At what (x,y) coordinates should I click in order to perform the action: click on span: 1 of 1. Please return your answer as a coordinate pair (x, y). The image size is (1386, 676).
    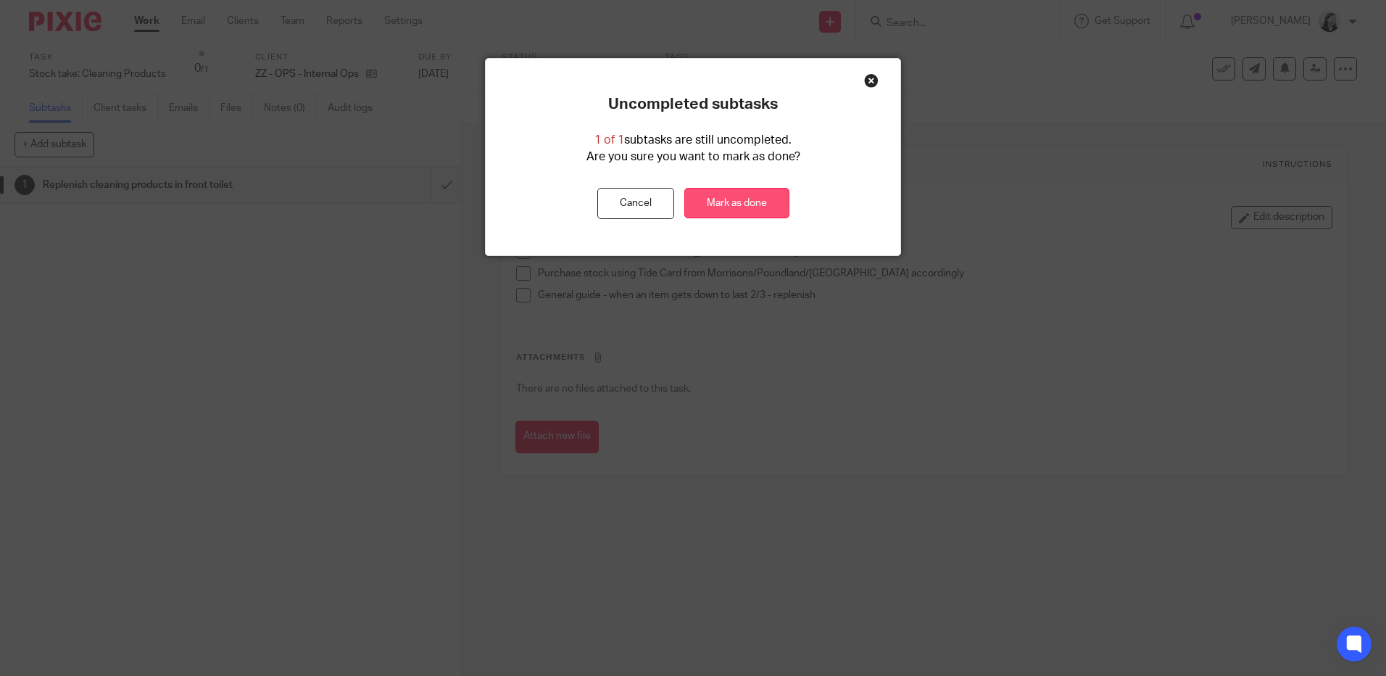
    Looking at the image, I should click on (609, 140).